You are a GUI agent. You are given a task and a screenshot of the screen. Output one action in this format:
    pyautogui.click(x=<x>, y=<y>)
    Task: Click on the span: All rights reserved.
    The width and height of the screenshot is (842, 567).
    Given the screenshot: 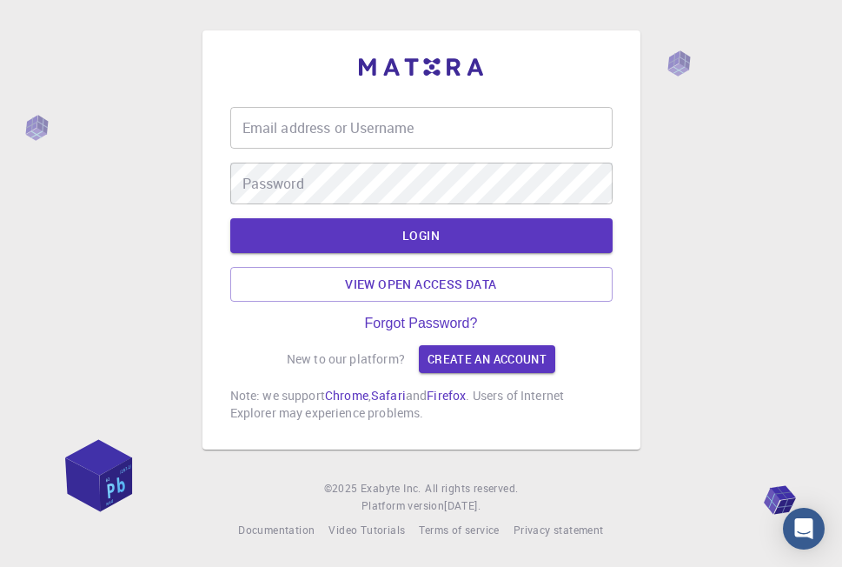 What is the action you would take?
    pyautogui.click(x=471, y=488)
    